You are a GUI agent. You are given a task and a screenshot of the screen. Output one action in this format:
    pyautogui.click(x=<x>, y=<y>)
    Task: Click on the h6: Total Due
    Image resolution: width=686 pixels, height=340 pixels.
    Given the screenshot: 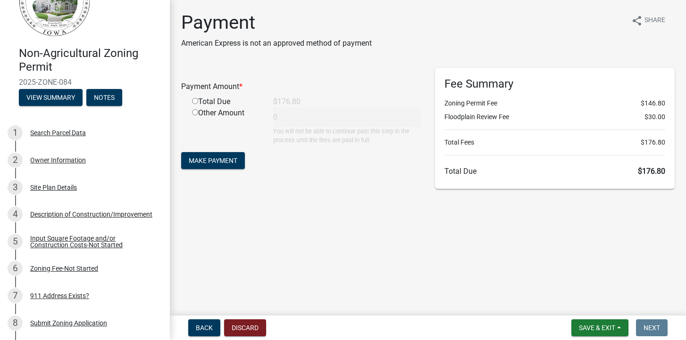 What is the action you would take?
    pyautogui.click(x=555, y=171)
    